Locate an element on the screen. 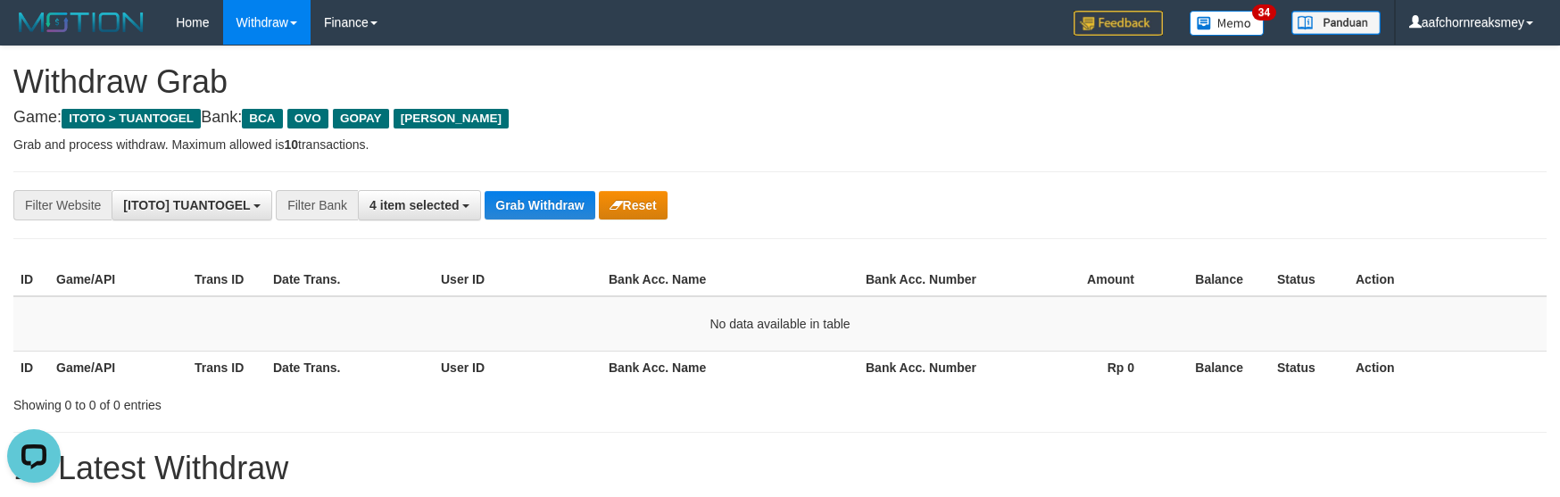 The width and height of the screenshot is (1560, 497). span: 34 is located at coordinates (1264, 12).